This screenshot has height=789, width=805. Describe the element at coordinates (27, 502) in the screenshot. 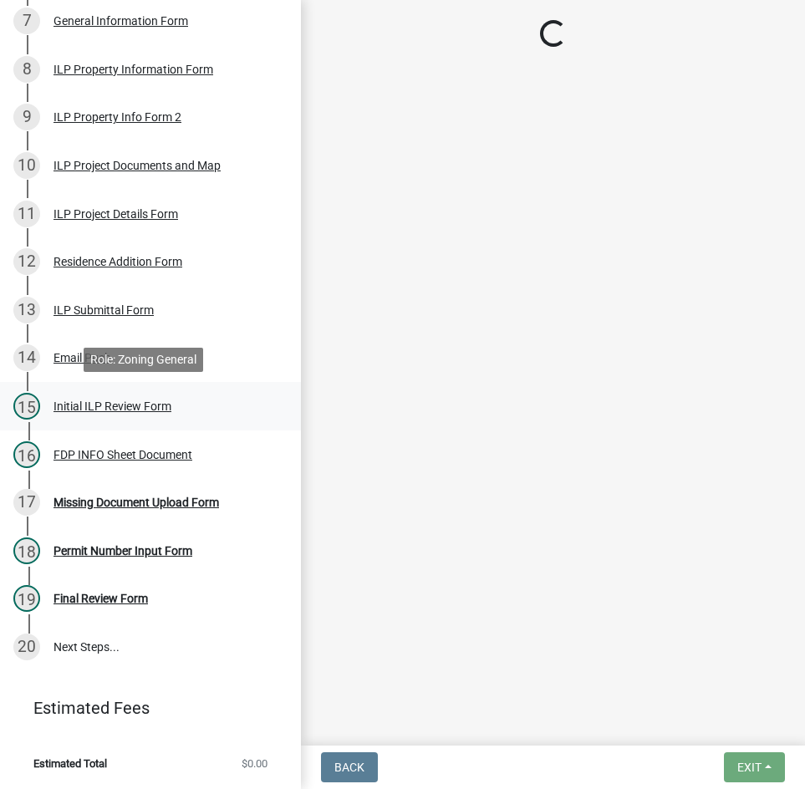

I see `div: 17` at that location.